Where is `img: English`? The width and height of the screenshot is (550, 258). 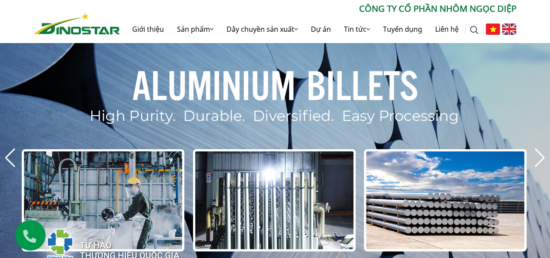 img: English is located at coordinates (509, 29).